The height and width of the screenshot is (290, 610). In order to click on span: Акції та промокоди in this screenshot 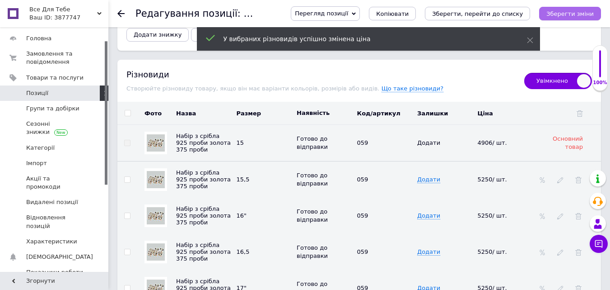, I will do `click(55, 182)`.